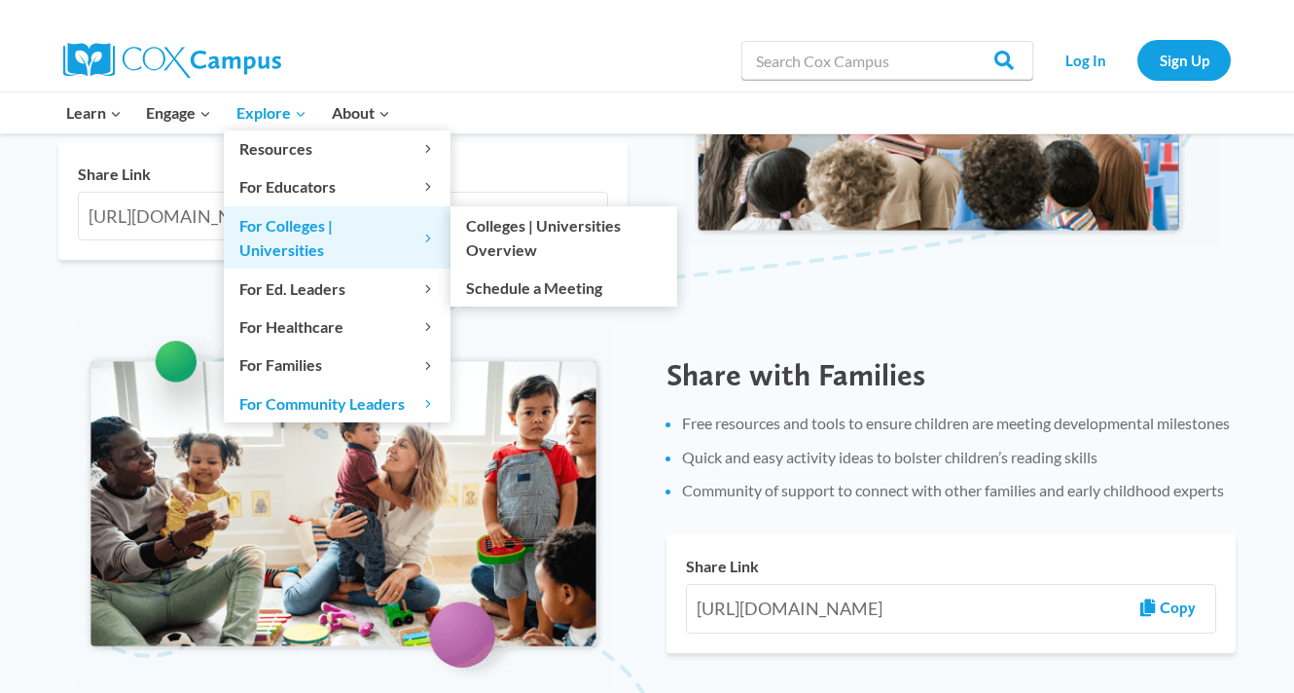 This screenshot has width=1294, height=693. Describe the element at coordinates (887, 60) in the screenshot. I see `input: Search Cox Campus` at that location.